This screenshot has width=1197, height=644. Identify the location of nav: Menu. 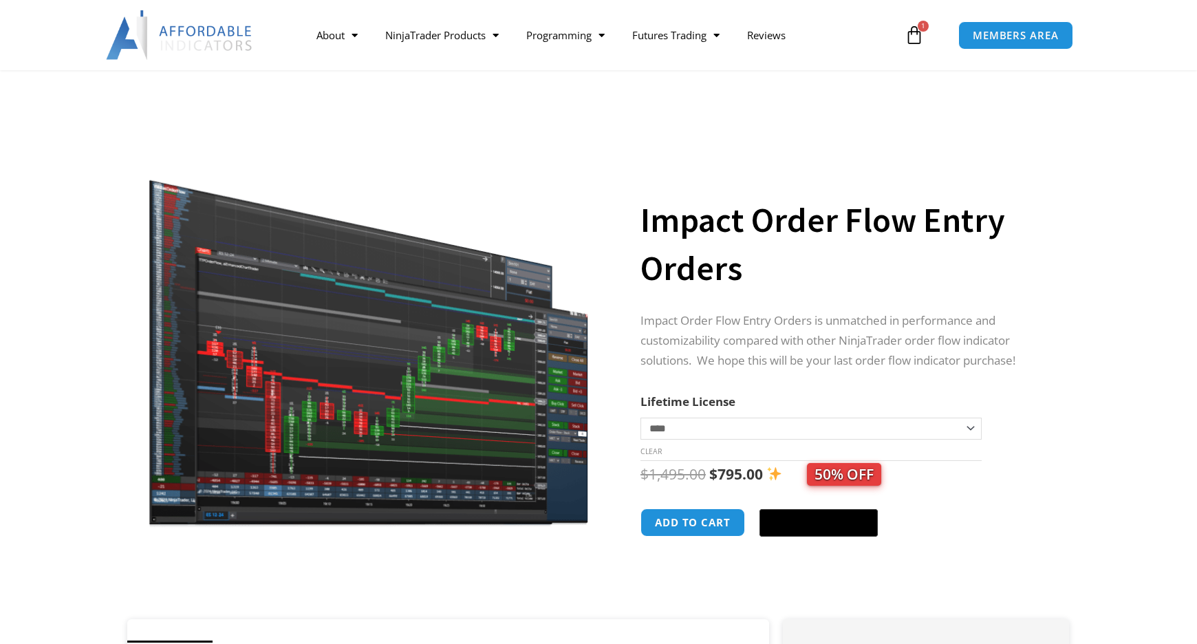
(602, 35).